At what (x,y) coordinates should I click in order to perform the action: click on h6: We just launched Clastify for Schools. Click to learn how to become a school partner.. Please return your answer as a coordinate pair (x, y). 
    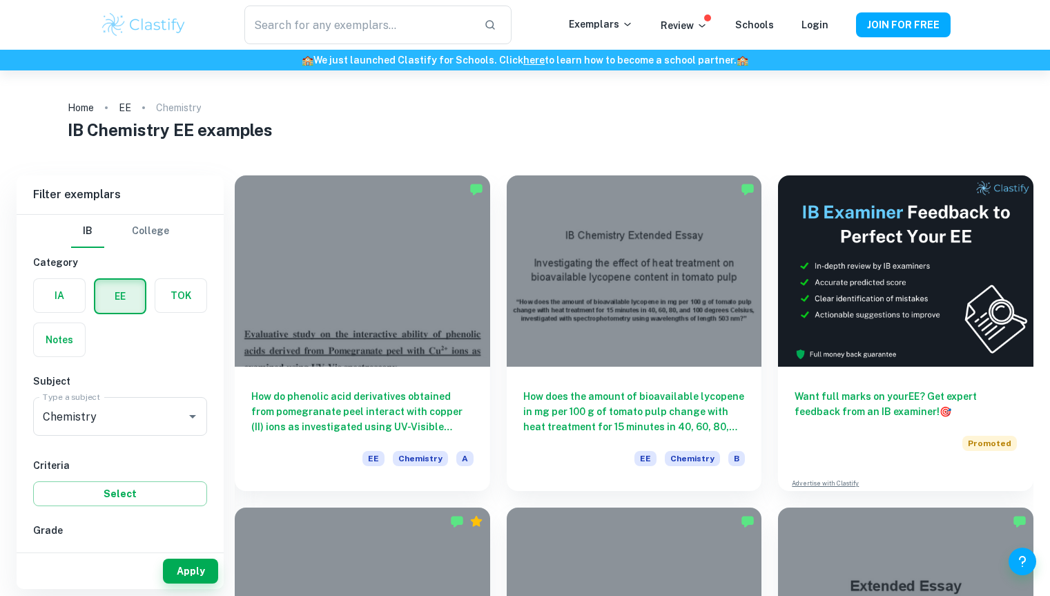
    Looking at the image, I should click on (525, 60).